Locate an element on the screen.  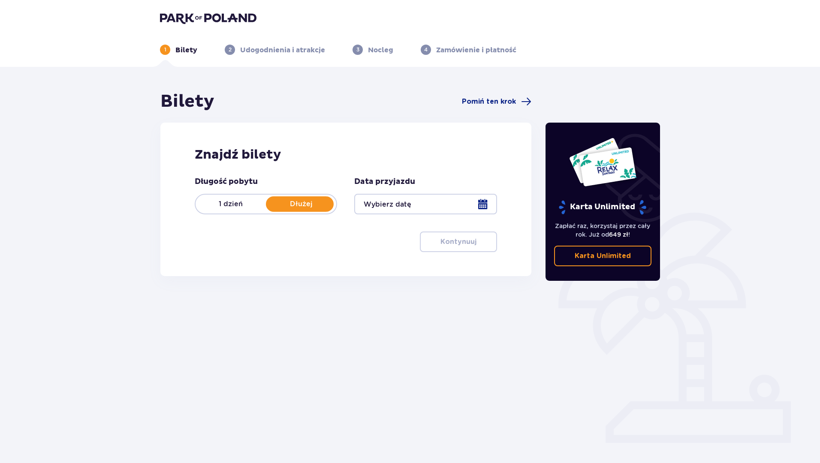
div: 4Zamówienie i płatność is located at coordinates (468, 50).